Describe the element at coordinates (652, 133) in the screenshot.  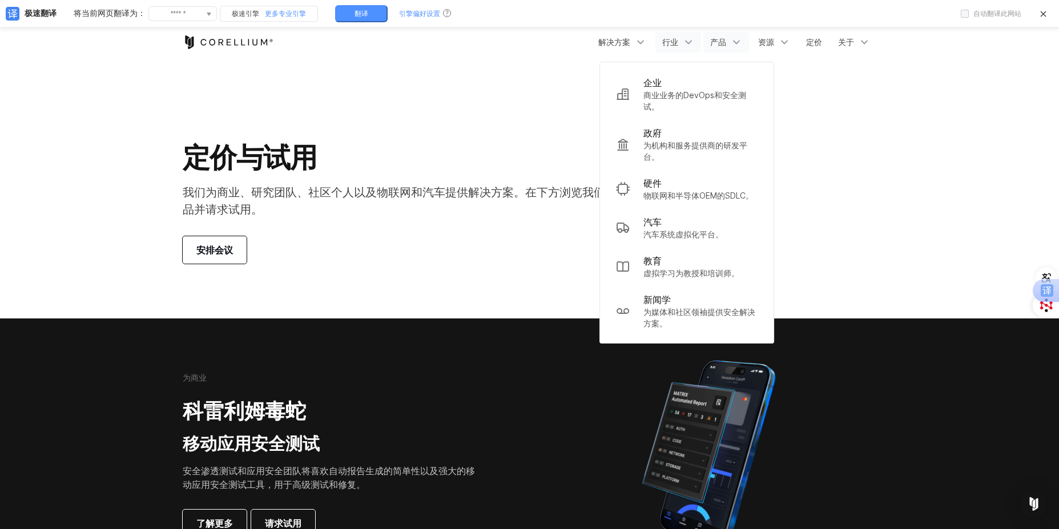
I see `font: 政府` at that location.